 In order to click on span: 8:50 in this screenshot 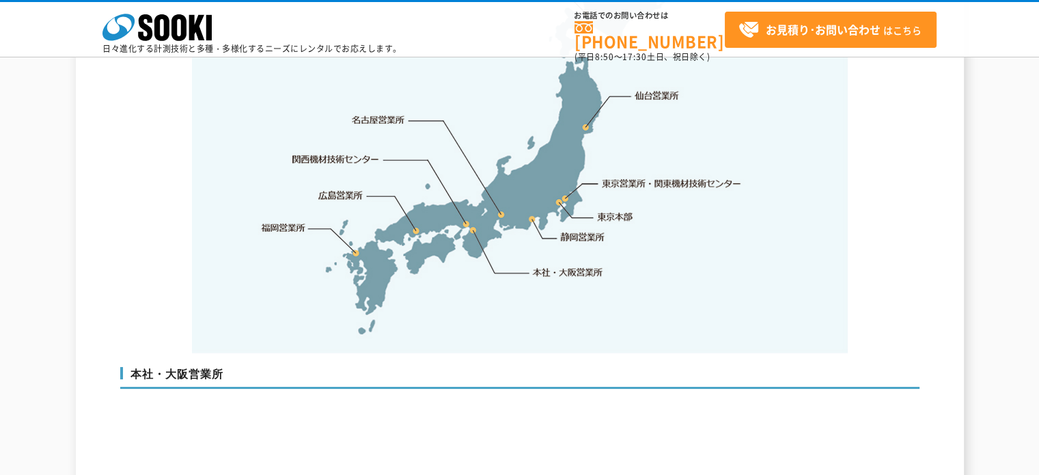, I will do `click(604, 57)`.